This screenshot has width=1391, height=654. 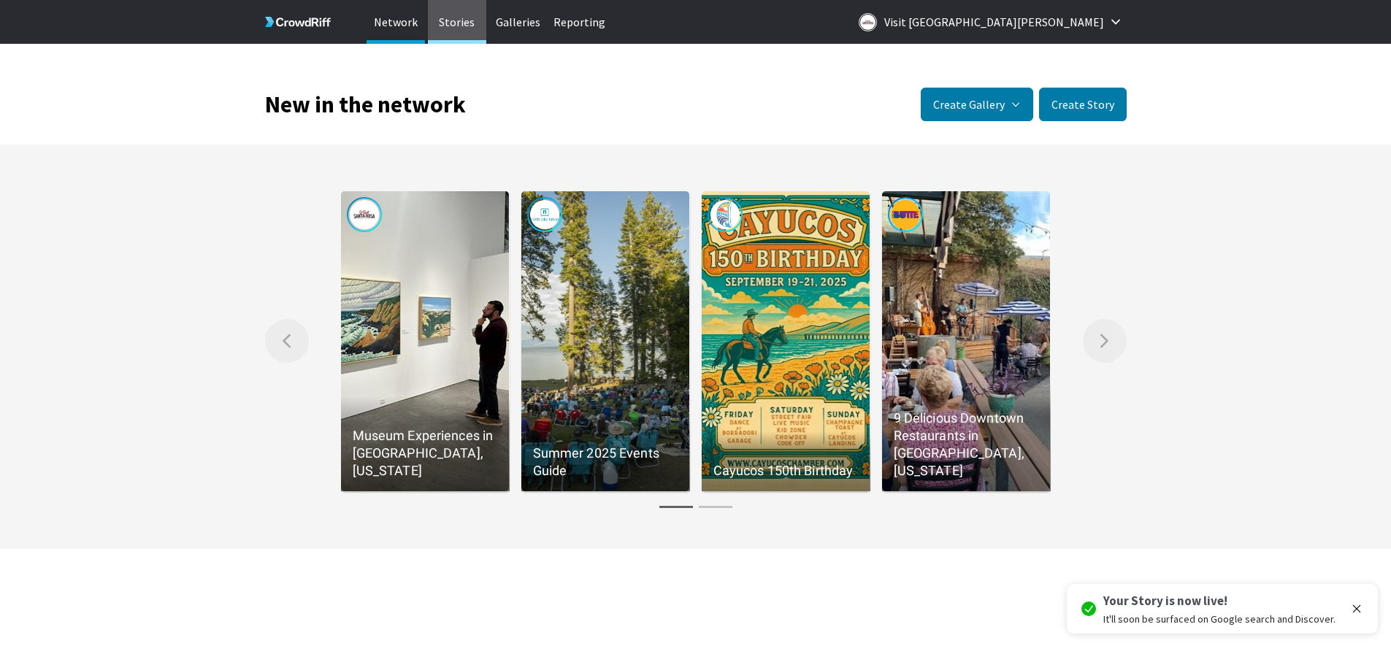 What do you see at coordinates (715, 507) in the screenshot?
I see `button: Gallery page 2` at bounding box center [715, 507].